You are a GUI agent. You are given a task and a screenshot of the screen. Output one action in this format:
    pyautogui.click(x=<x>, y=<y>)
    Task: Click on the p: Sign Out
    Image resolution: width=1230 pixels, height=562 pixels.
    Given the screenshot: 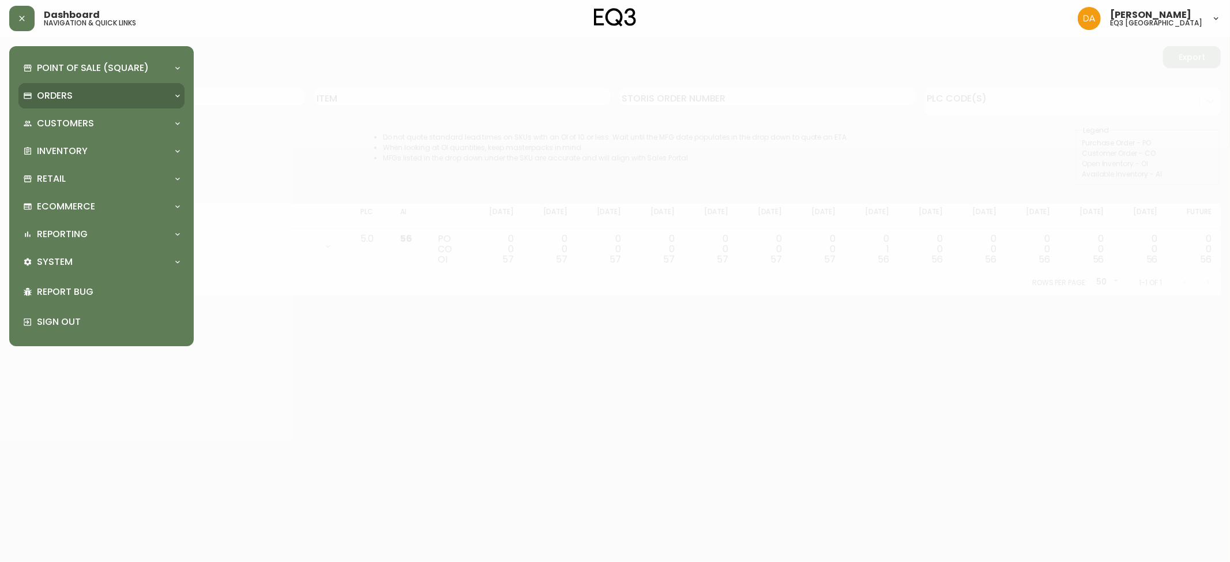 What is the action you would take?
    pyautogui.click(x=108, y=322)
    